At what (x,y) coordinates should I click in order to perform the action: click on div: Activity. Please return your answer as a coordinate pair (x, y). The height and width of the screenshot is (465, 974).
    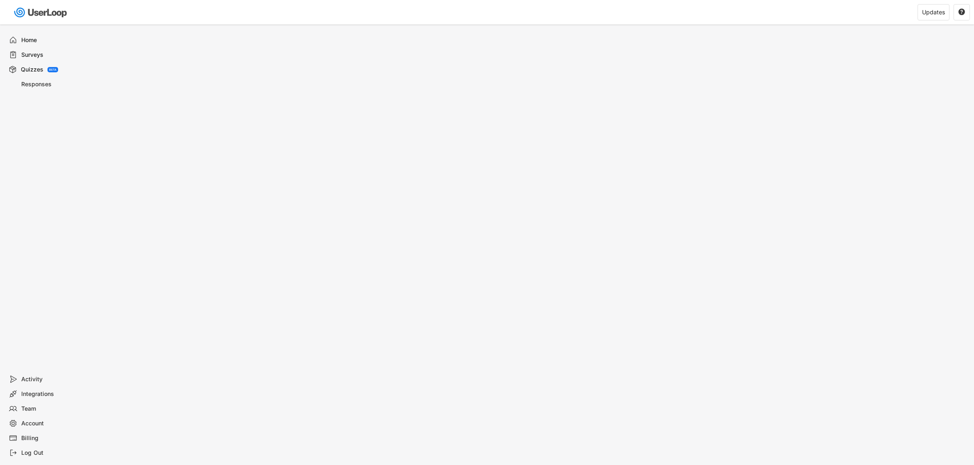
    Looking at the image, I should click on (48, 379).